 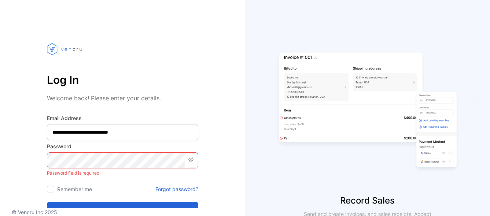 What do you see at coordinates (74, 189) in the screenshot?
I see `label: Remember me` at bounding box center [74, 189].